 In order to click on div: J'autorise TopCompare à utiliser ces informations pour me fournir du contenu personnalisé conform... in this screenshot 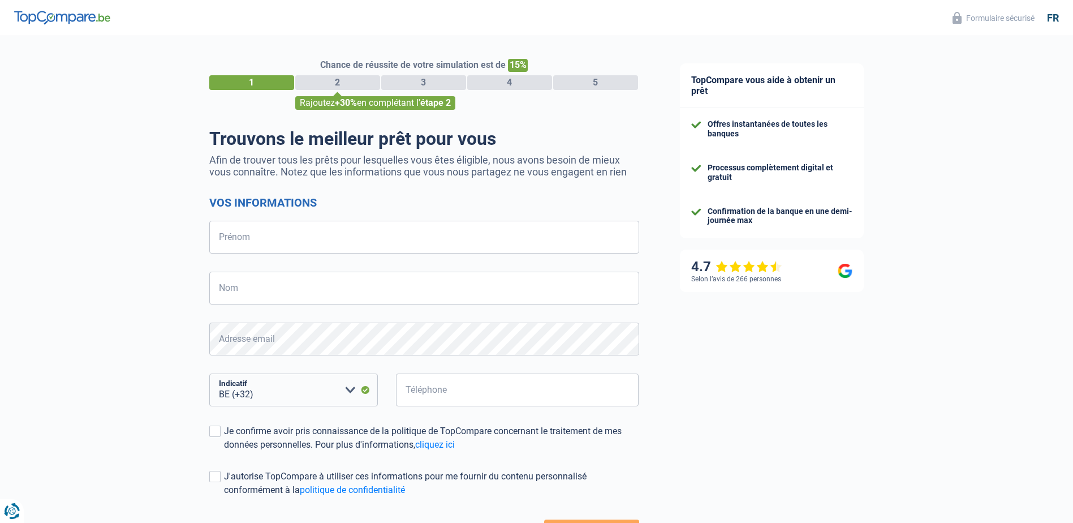, I will do `click(431, 483)`.